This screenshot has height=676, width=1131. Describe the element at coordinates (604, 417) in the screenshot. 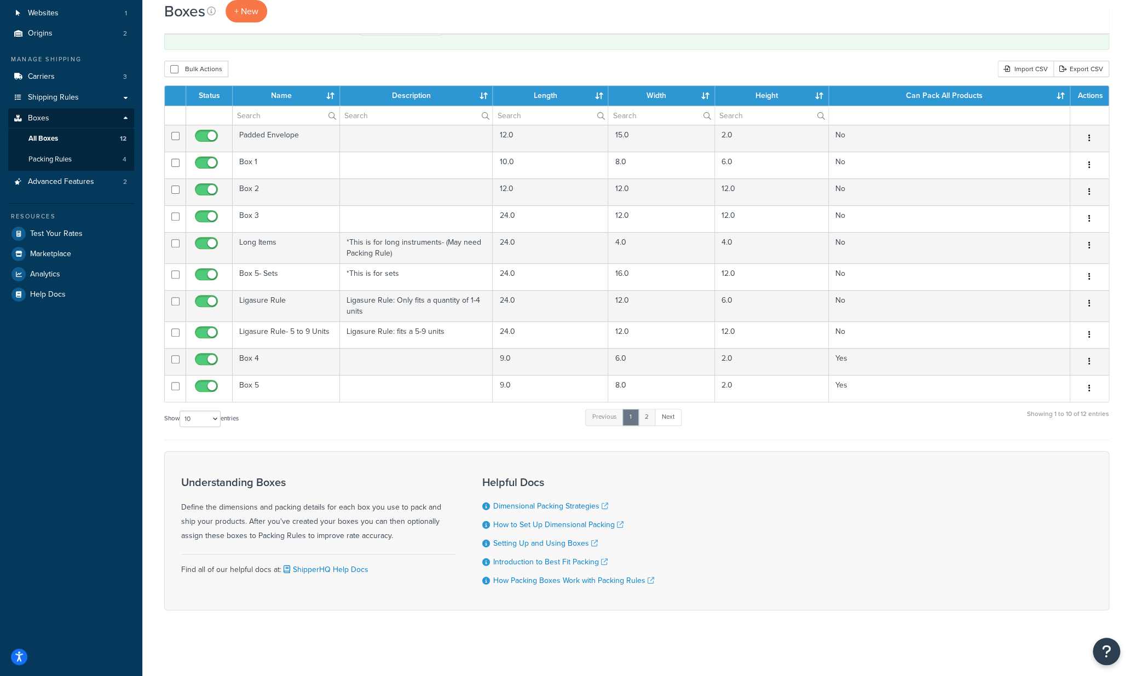

I see `a: Previous` at that location.